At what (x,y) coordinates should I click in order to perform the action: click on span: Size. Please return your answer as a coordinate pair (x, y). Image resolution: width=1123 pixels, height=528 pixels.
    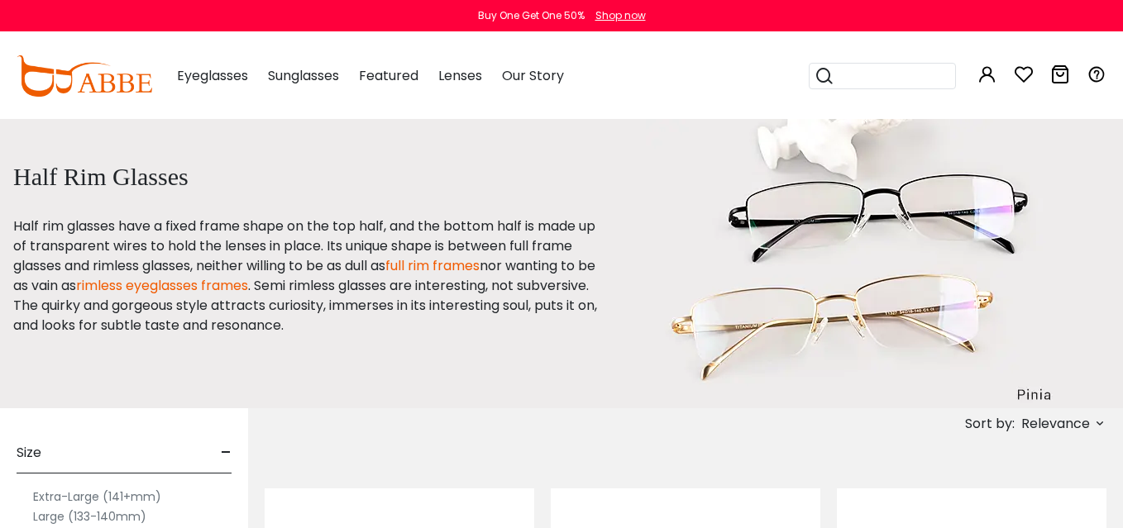
    Looking at the image, I should click on (29, 453).